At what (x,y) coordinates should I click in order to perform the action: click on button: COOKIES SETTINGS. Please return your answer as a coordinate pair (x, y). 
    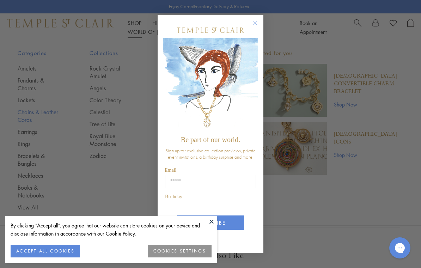
    Looking at the image, I should click on (179, 251).